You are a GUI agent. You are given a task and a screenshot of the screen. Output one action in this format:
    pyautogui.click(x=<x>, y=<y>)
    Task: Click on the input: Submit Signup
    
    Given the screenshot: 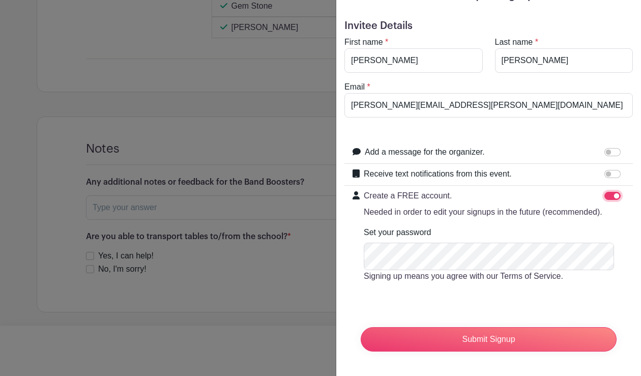 What is the action you would take?
    pyautogui.click(x=488, y=339)
    